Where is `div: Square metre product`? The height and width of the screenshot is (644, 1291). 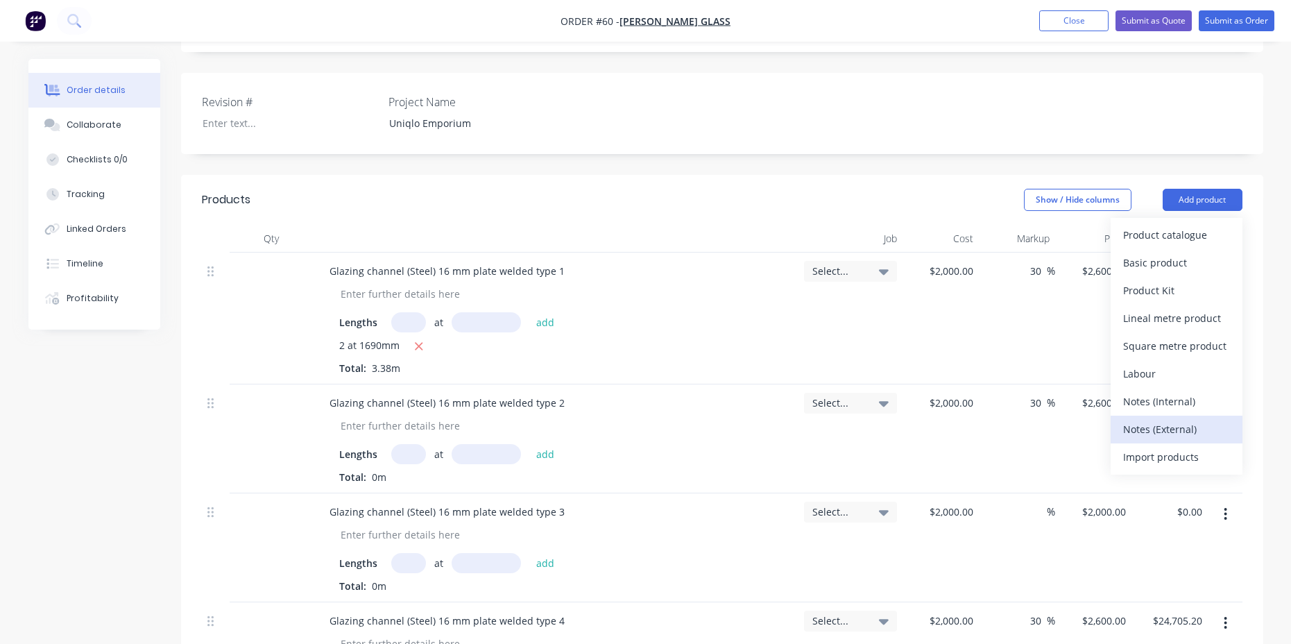
div: Square metre product is located at coordinates (1177, 346).